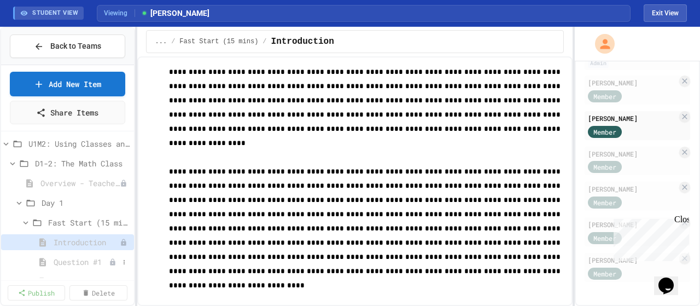 The width and height of the screenshot is (700, 306). What do you see at coordinates (67, 84) in the screenshot?
I see `a: Add New Item` at bounding box center [67, 84].